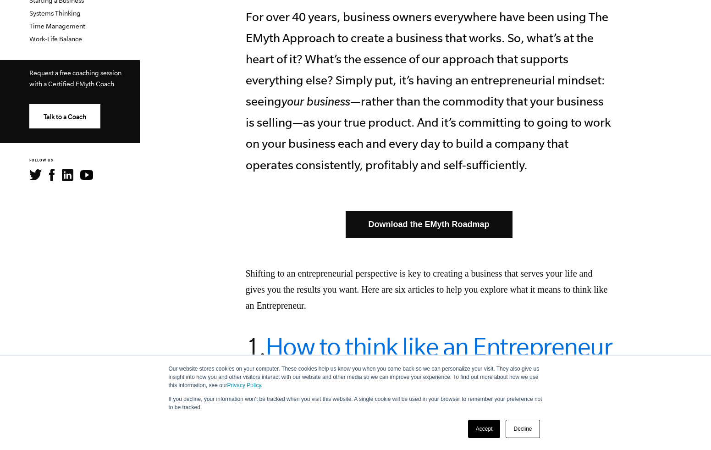  Describe the element at coordinates (77, 78) in the screenshot. I see `p: Request a free coaching session with a Certified EMyth Coach` at that location.